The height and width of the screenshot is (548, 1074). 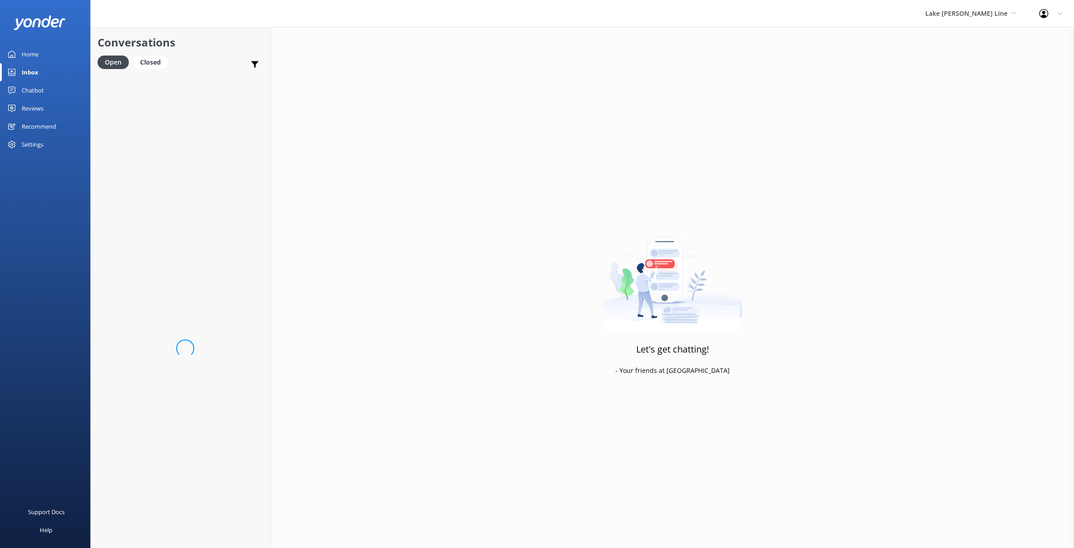 What do you see at coordinates (30, 72) in the screenshot?
I see `div: Inbox` at bounding box center [30, 72].